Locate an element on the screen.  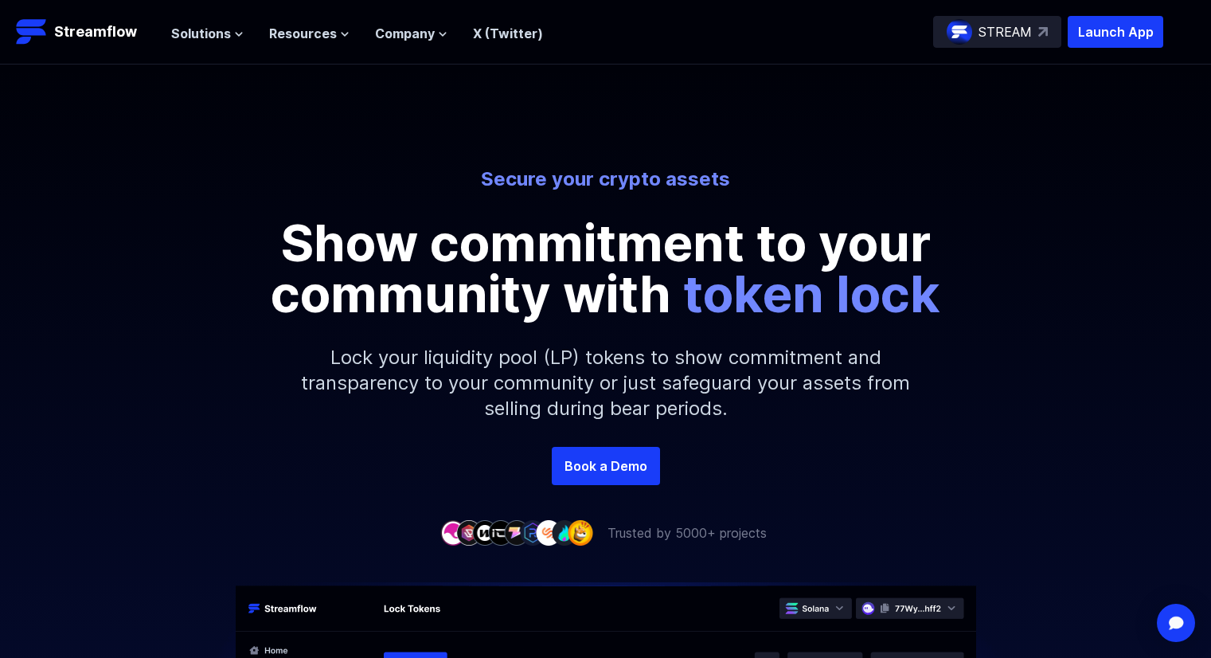
span: Solutions is located at coordinates (201, 33).